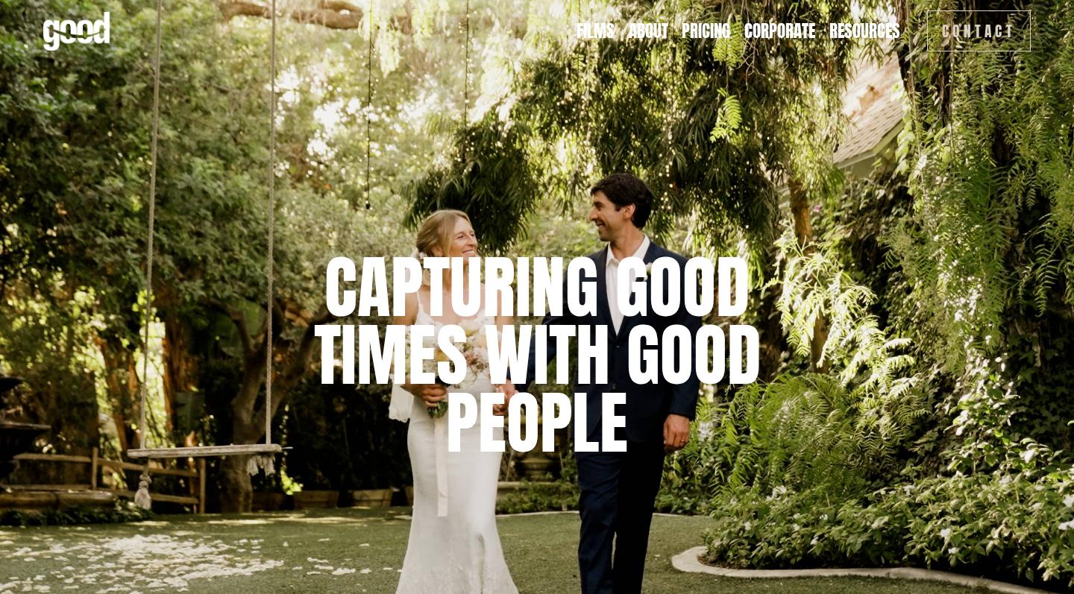 Image resolution: width=1074 pixels, height=594 pixels. Describe the element at coordinates (648, 31) in the screenshot. I see `a: About` at that location.